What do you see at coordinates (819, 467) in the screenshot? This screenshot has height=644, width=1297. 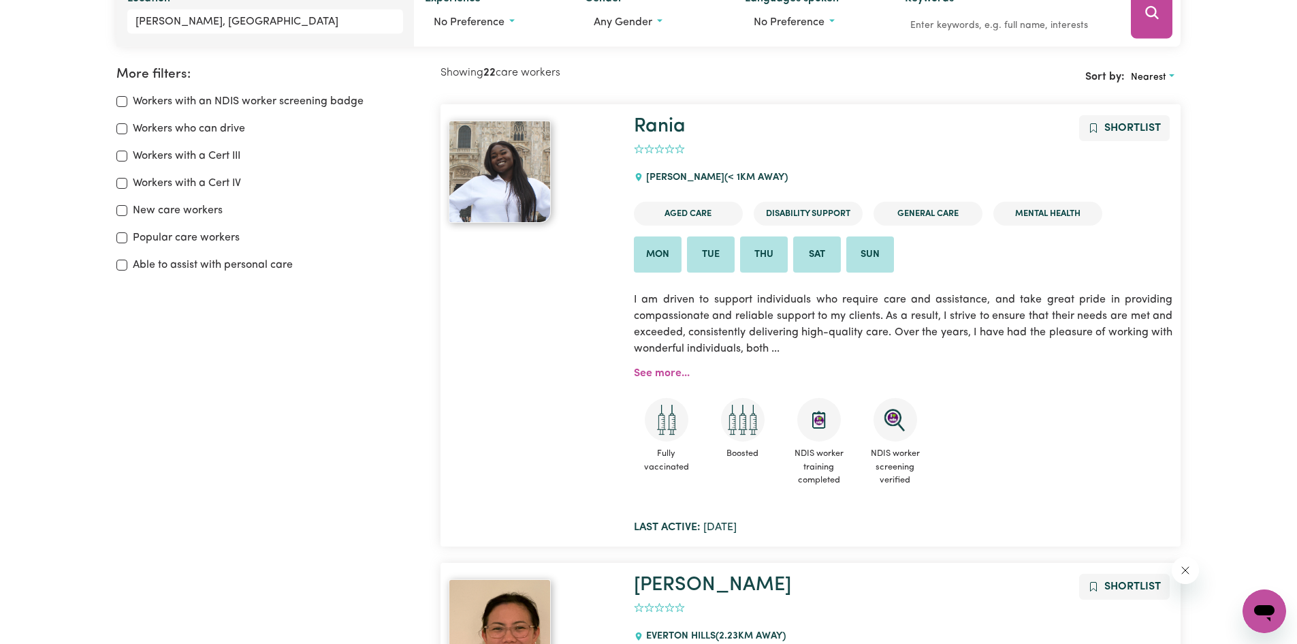 I see `span: NDIS worker training completed` at bounding box center [819, 467].